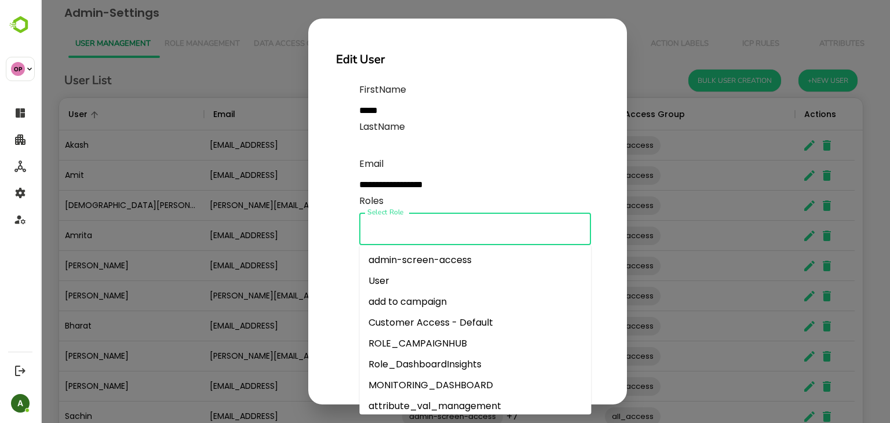 The width and height of the screenshot is (890, 423). What do you see at coordinates (20, 403) in the screenshot?
I see `div: A` at bounding box center [20, 403].